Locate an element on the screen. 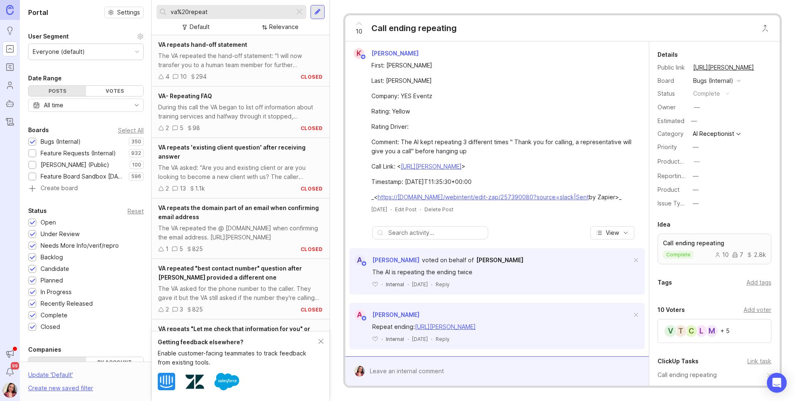 The height and width of the screenshot is (401, 795). div: Rating Driver: is located at coordinates (502, 127).